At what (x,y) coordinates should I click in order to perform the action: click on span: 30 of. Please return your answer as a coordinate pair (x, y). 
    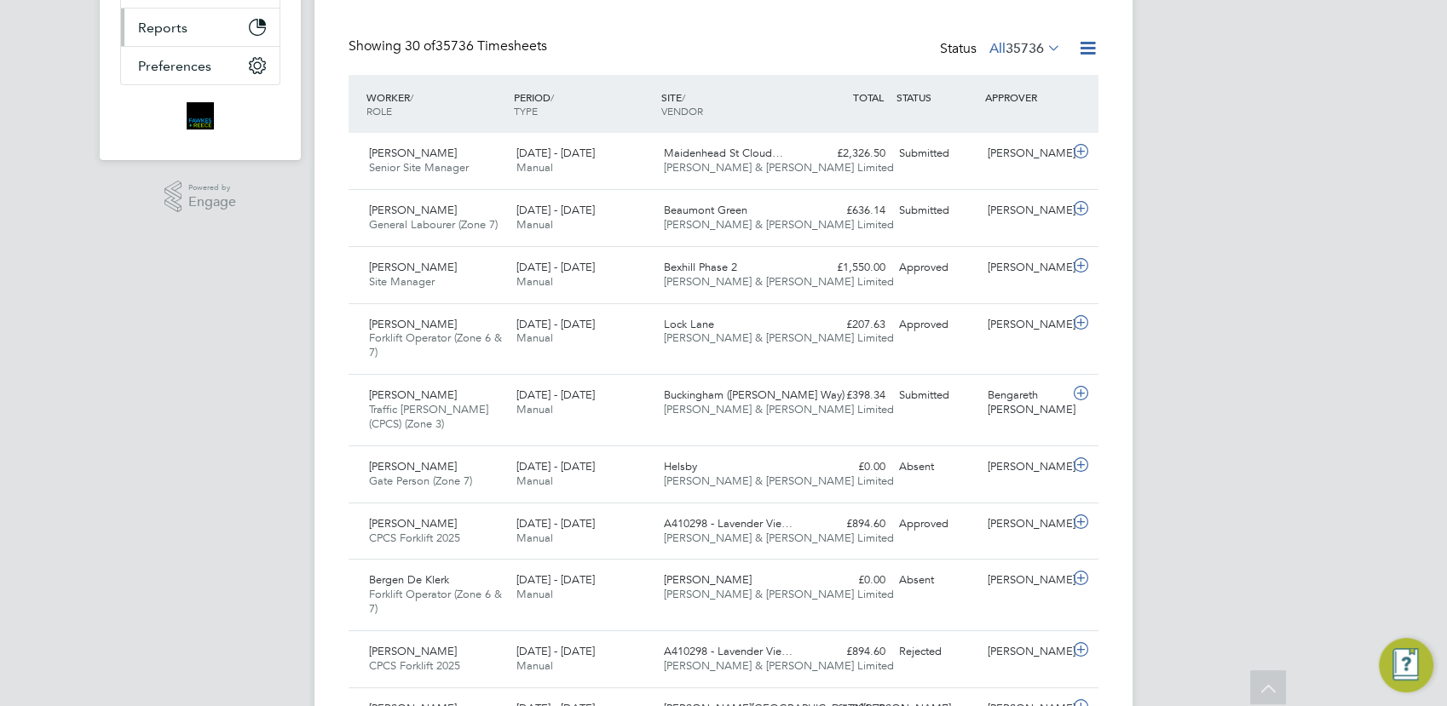
    Looking at the image, I should click on (420, 46).